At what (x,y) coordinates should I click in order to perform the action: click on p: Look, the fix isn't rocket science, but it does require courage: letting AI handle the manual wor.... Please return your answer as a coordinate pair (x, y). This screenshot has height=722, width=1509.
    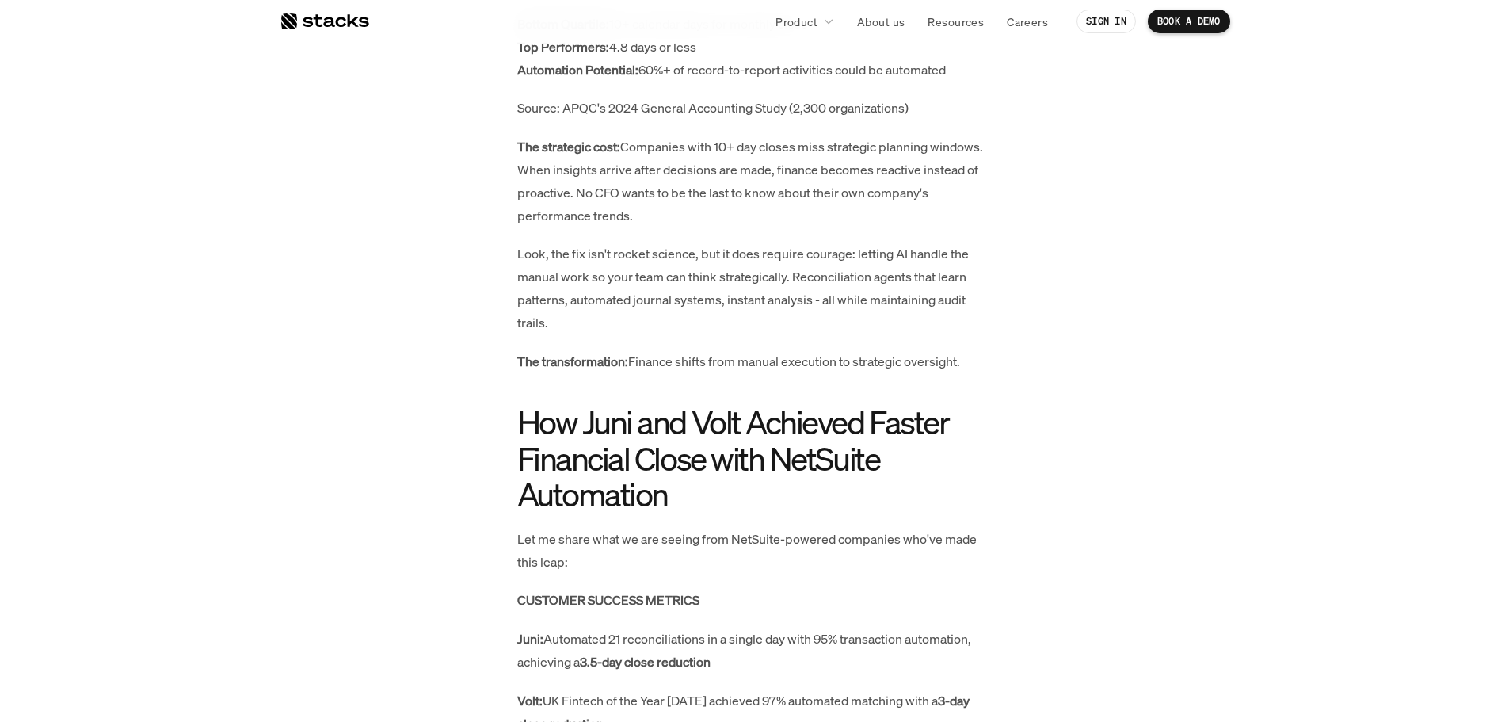
    Looking at the image, I should click on (755, 287).